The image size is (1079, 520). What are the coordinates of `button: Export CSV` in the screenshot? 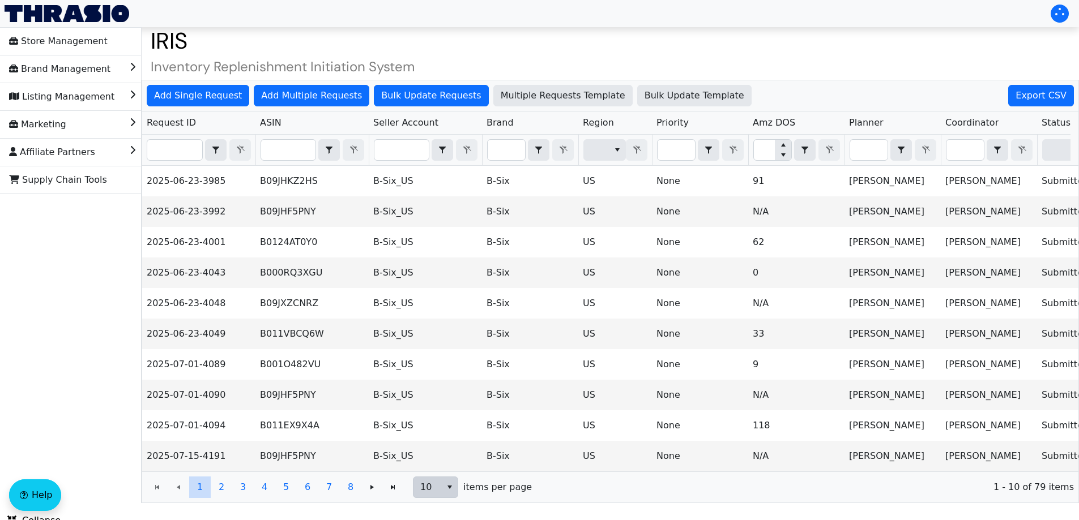 It's located at (1041, 96).